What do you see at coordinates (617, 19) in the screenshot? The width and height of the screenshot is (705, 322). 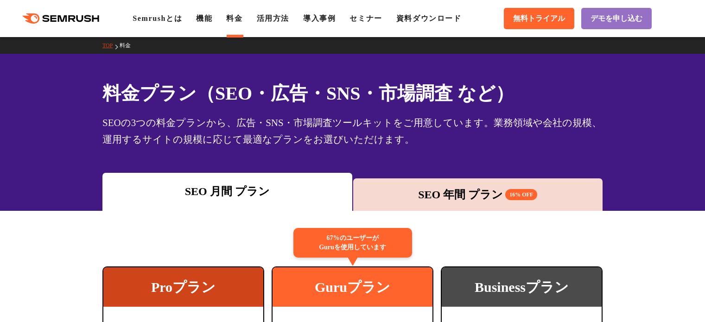 I see `span: デモを申し込む` at bounding box center [617, 19].